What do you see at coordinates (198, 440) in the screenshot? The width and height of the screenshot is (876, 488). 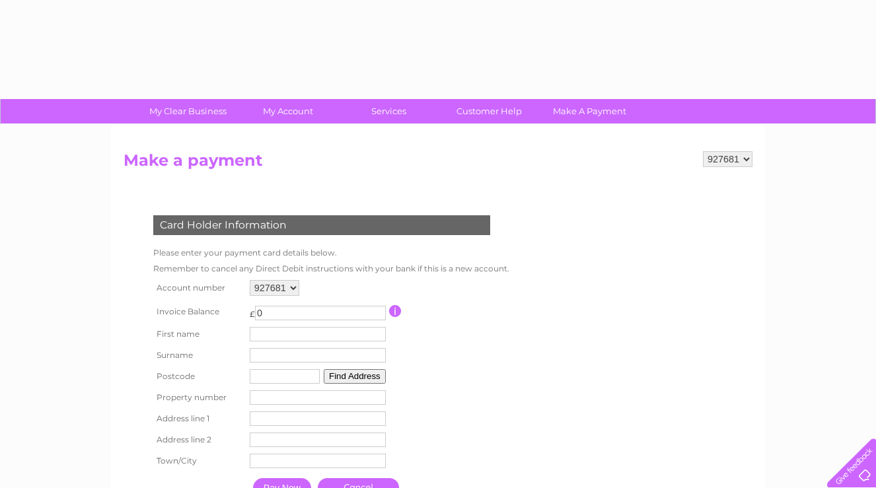 I see `th: Address line 2` at bounding box center [198, 440].